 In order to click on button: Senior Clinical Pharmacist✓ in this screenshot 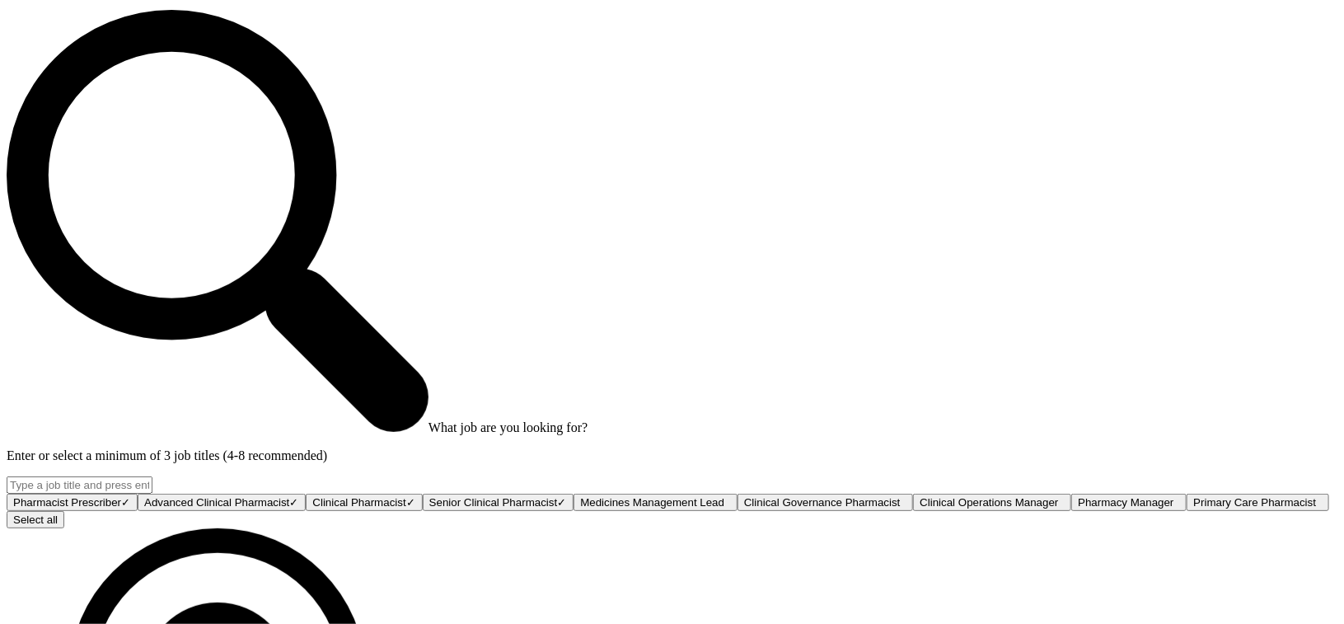, I will do `click(498, 502)`.